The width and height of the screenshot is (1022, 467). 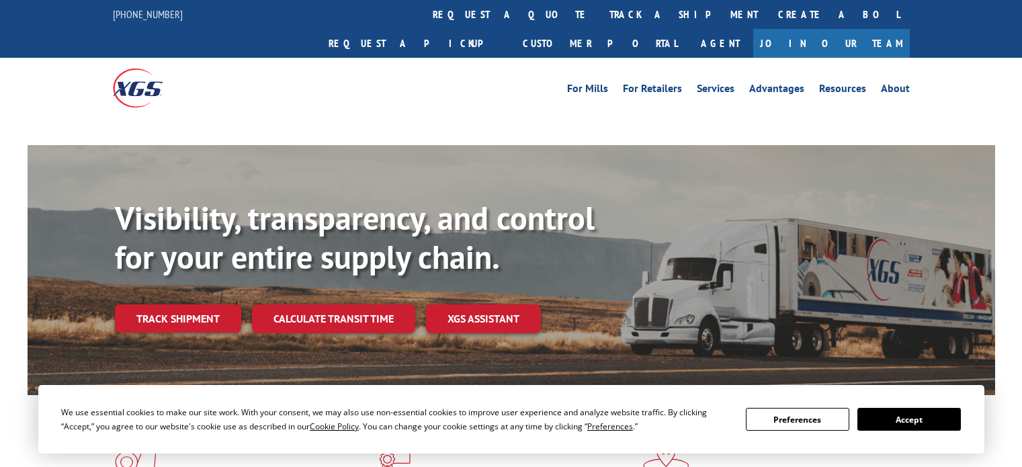 What do you see at coordinates (333, 319) in the screenshot?
I see `a: Calculate transit time` at bounding box center [333, 319].